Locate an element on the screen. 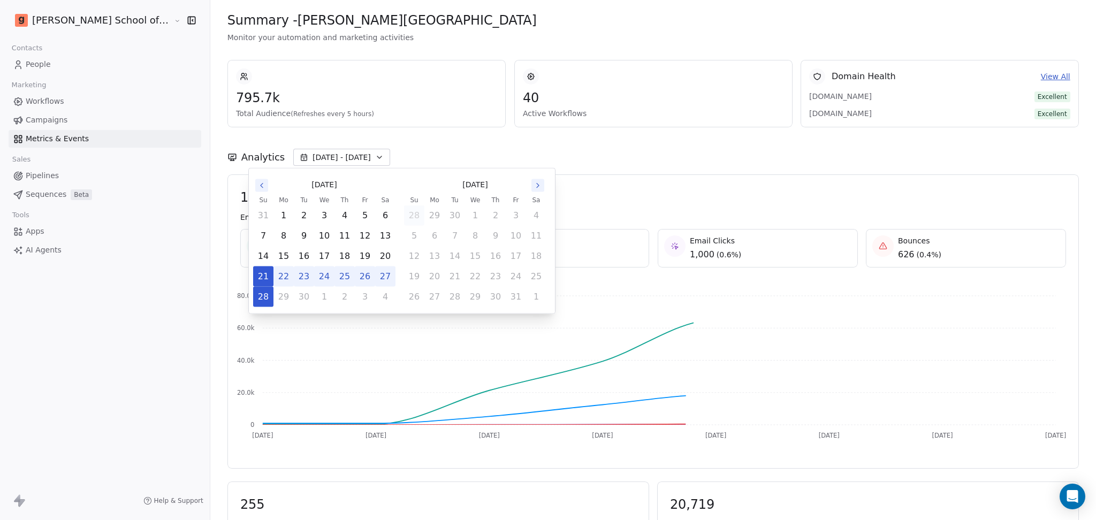 This screenshot has width=1096, height=520. button: Tuesday, September 2nd, 2025 is located at coordinates (304, 216).